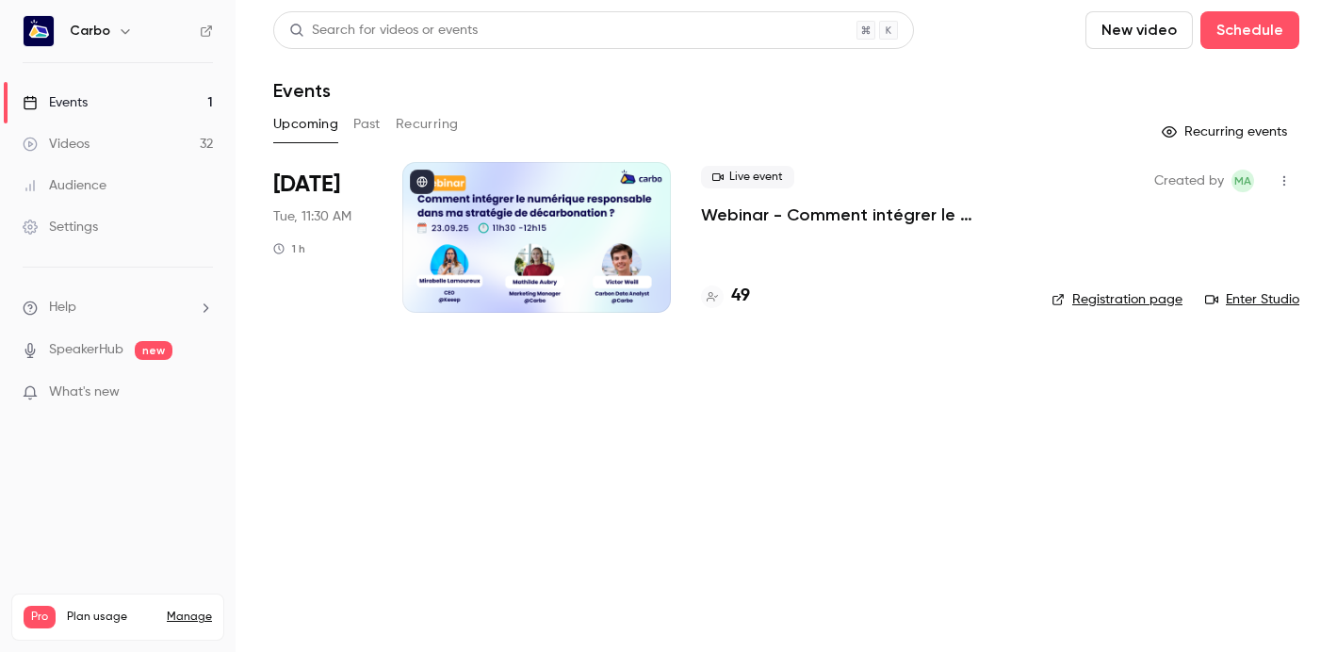 This screenshot has height=652, width=1337. What do you see at coordinates (747, 177) in the screenshot?
I see `span: Live event` at bounding box center [747, 177].